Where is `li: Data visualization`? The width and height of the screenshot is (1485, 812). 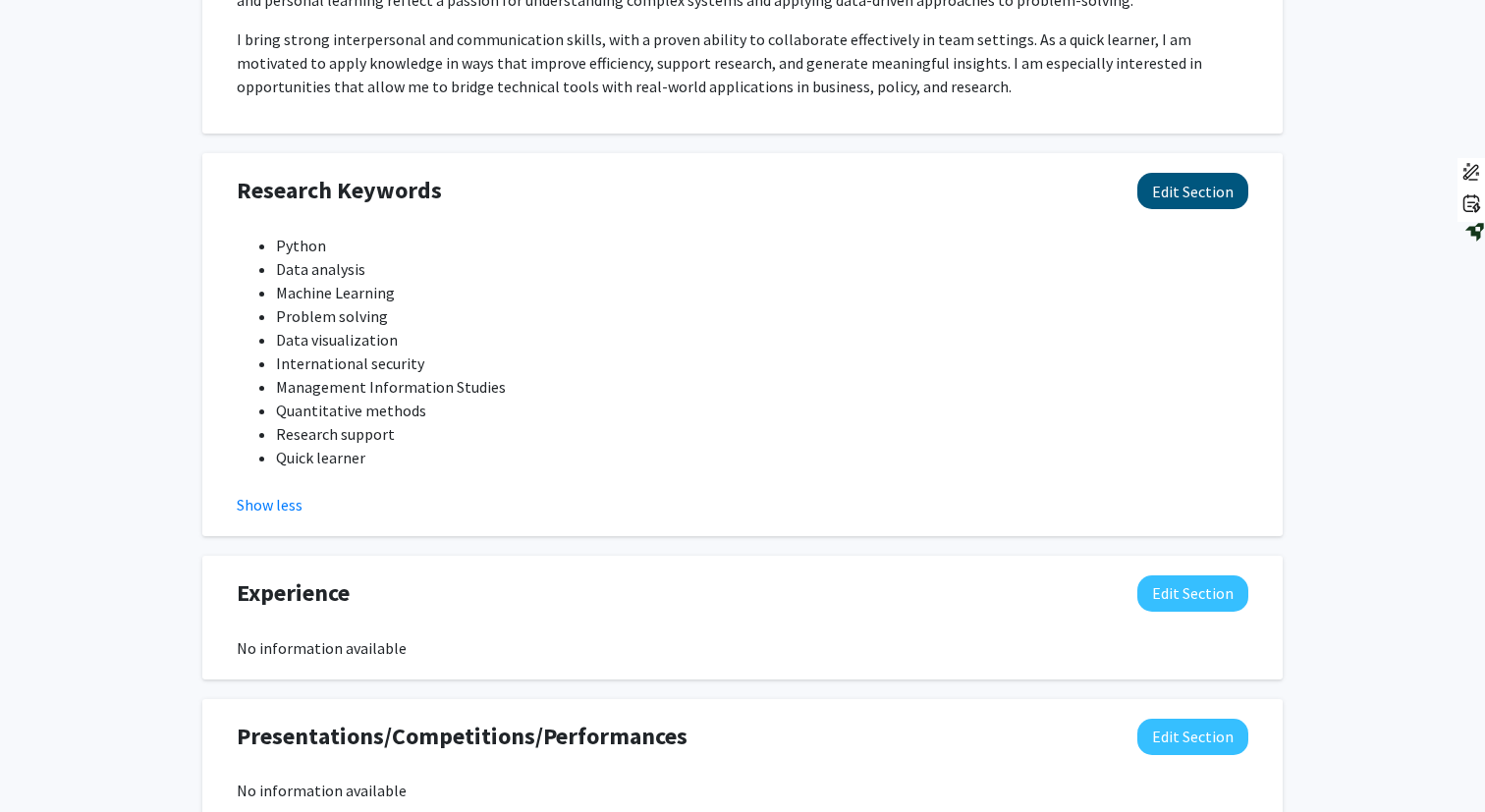 li: Data visualization is located at coordinates (762, 340).